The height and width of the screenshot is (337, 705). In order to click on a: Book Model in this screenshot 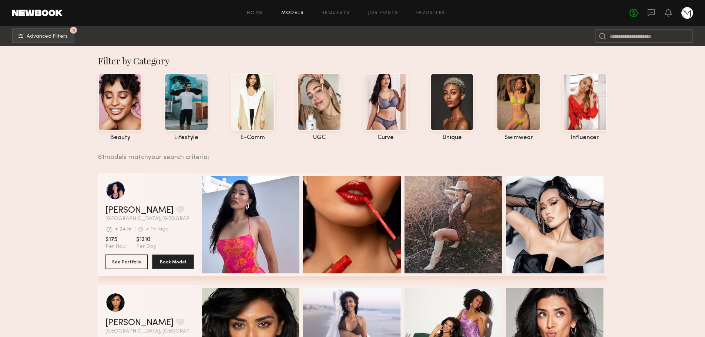, I will do `click(173, 262)`.